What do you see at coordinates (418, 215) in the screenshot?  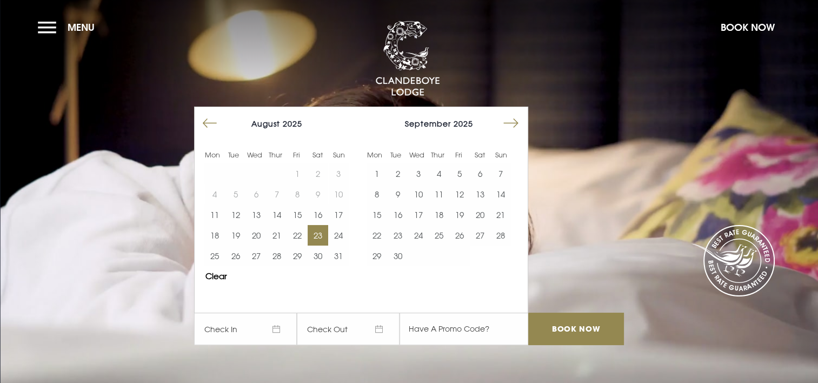 I see `button: 17` at bounding box center [418, 215].